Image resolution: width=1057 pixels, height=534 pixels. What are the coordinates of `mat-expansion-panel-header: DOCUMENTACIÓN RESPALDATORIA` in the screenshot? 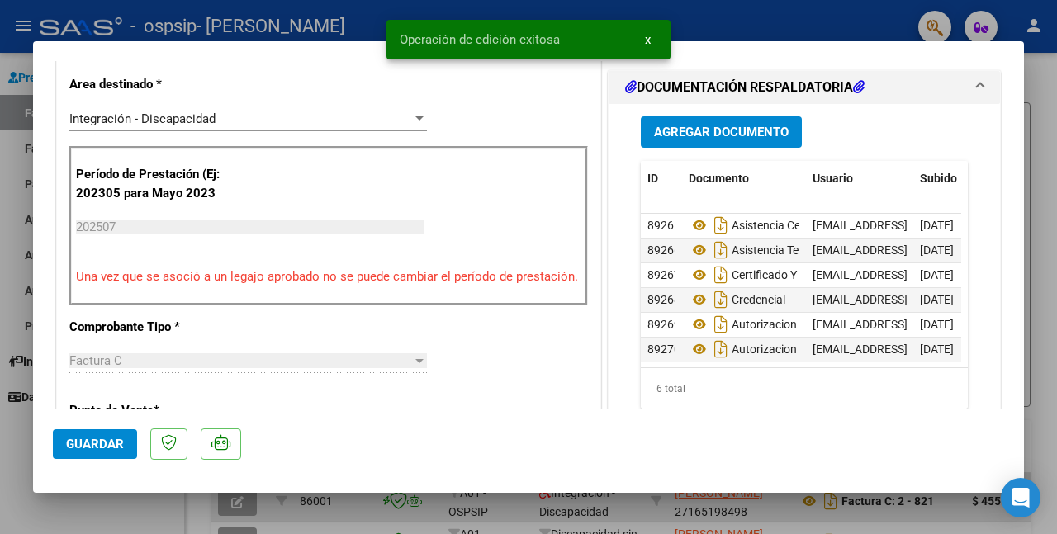 It's located at (804, 88).